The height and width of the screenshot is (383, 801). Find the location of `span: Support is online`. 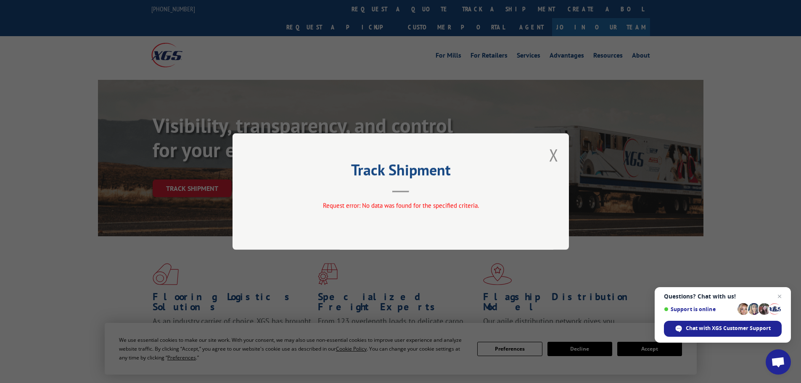

span: Support is online is located at coordinates (699, 309).